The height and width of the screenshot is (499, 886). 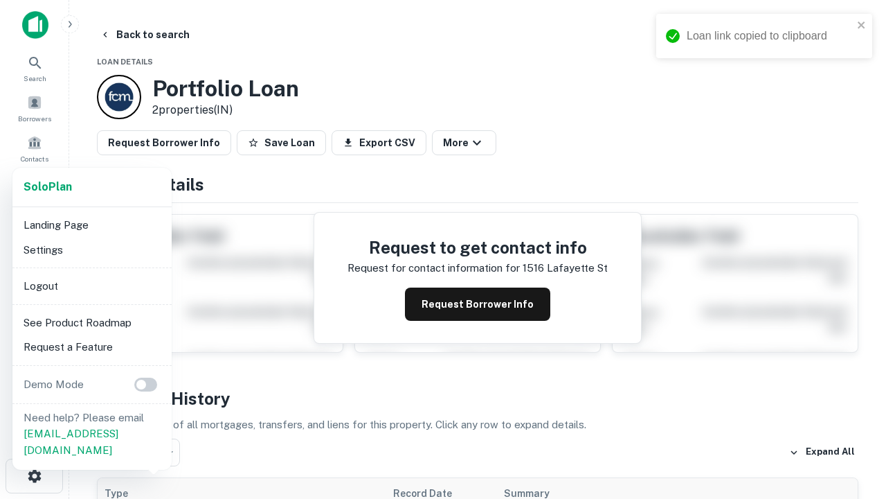 I want to click on p: Need help? Please email, so click(x=92, y=433).